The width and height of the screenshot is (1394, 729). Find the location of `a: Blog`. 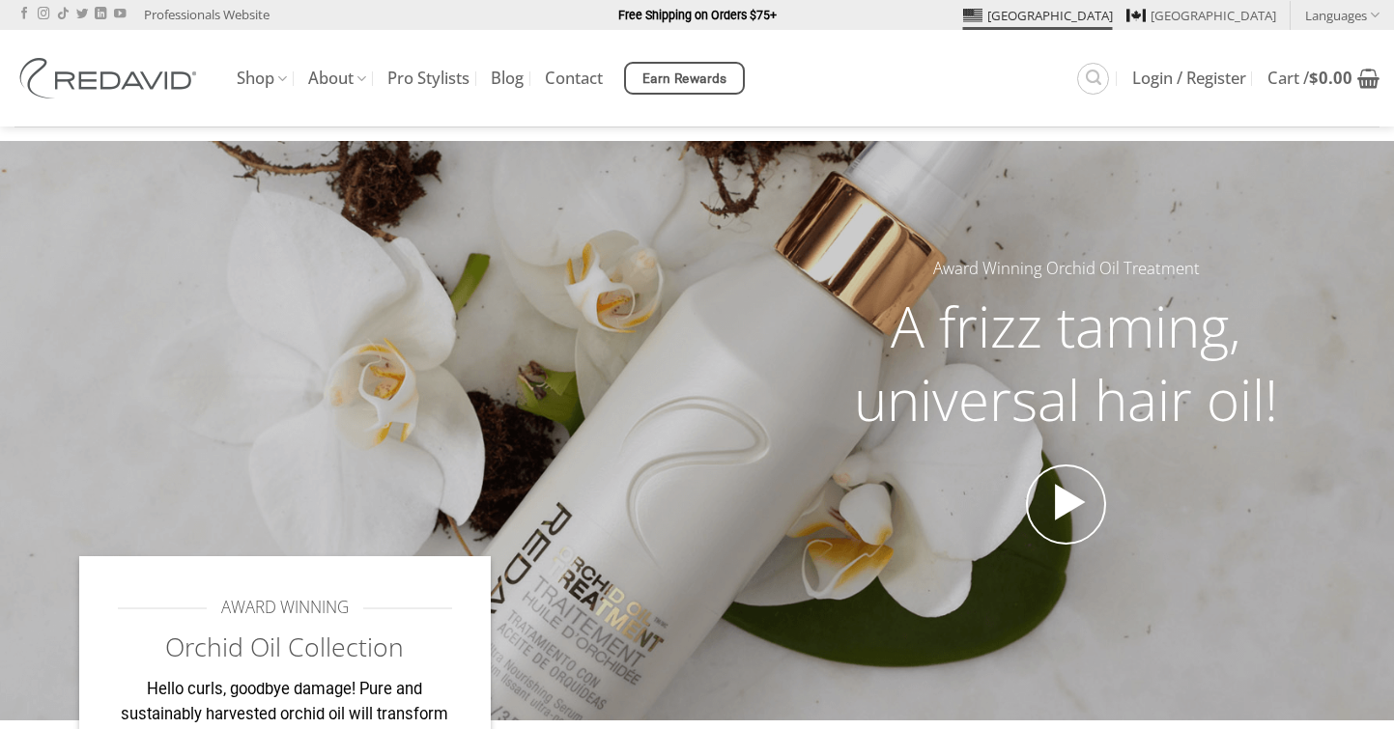

a: Blog is located at coordinates (507, 78).